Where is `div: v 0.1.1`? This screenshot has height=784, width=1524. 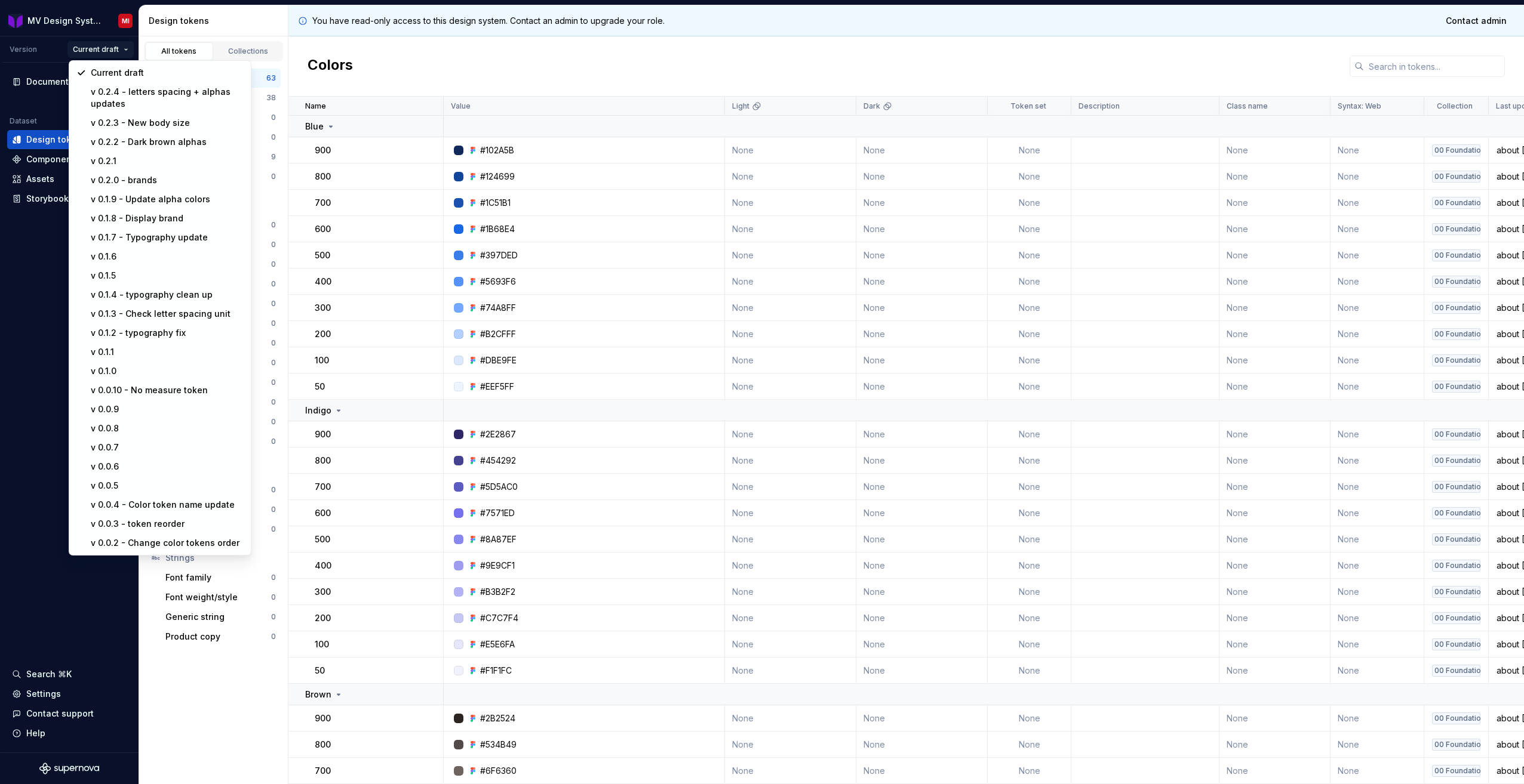
div: v 0.1.1 is located at coordinates (167, 352).